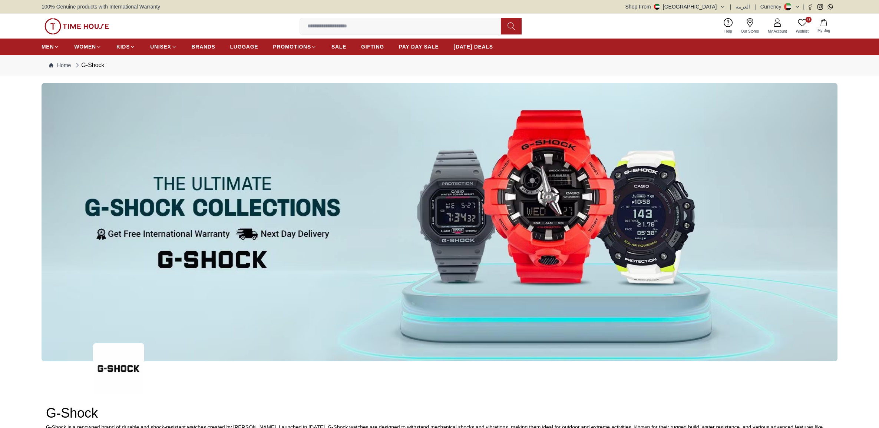 The image size is (879, 428). Describe the element at coordinates (750, 26) in the screenshot. I see `a: Our Stores` at that location.